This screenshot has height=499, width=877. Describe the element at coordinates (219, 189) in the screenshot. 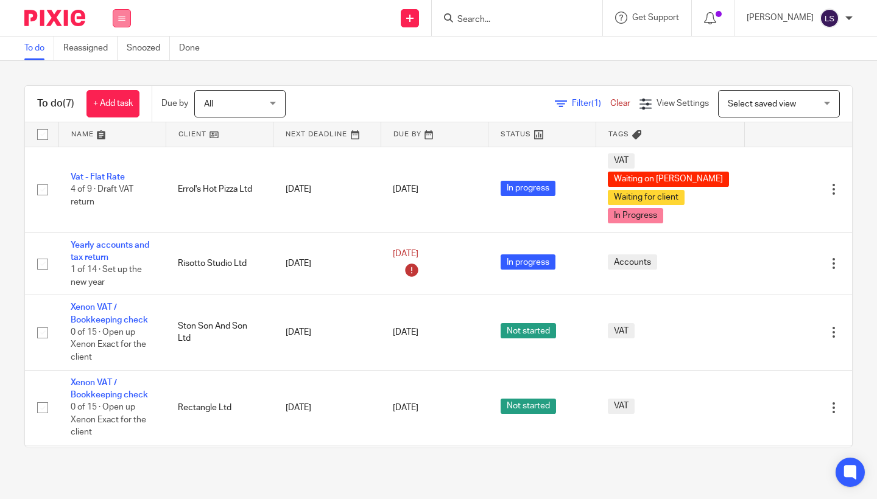

I see `td: Errol's Hot Pizza Ltd` at that location.